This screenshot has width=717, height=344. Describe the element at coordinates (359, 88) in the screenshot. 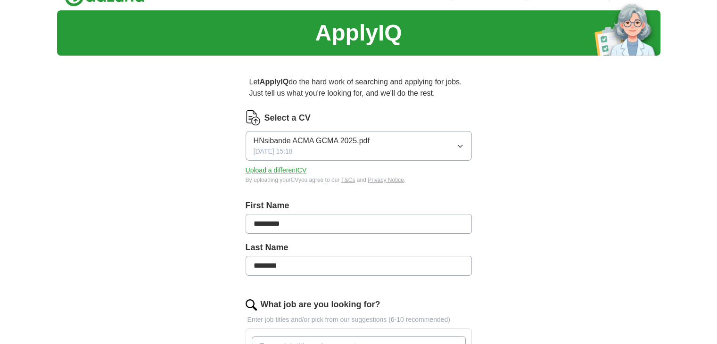

I see `p: Let do the hard work of searching and applying for jobs. Just tell us what you're looking for, an...` at that location.